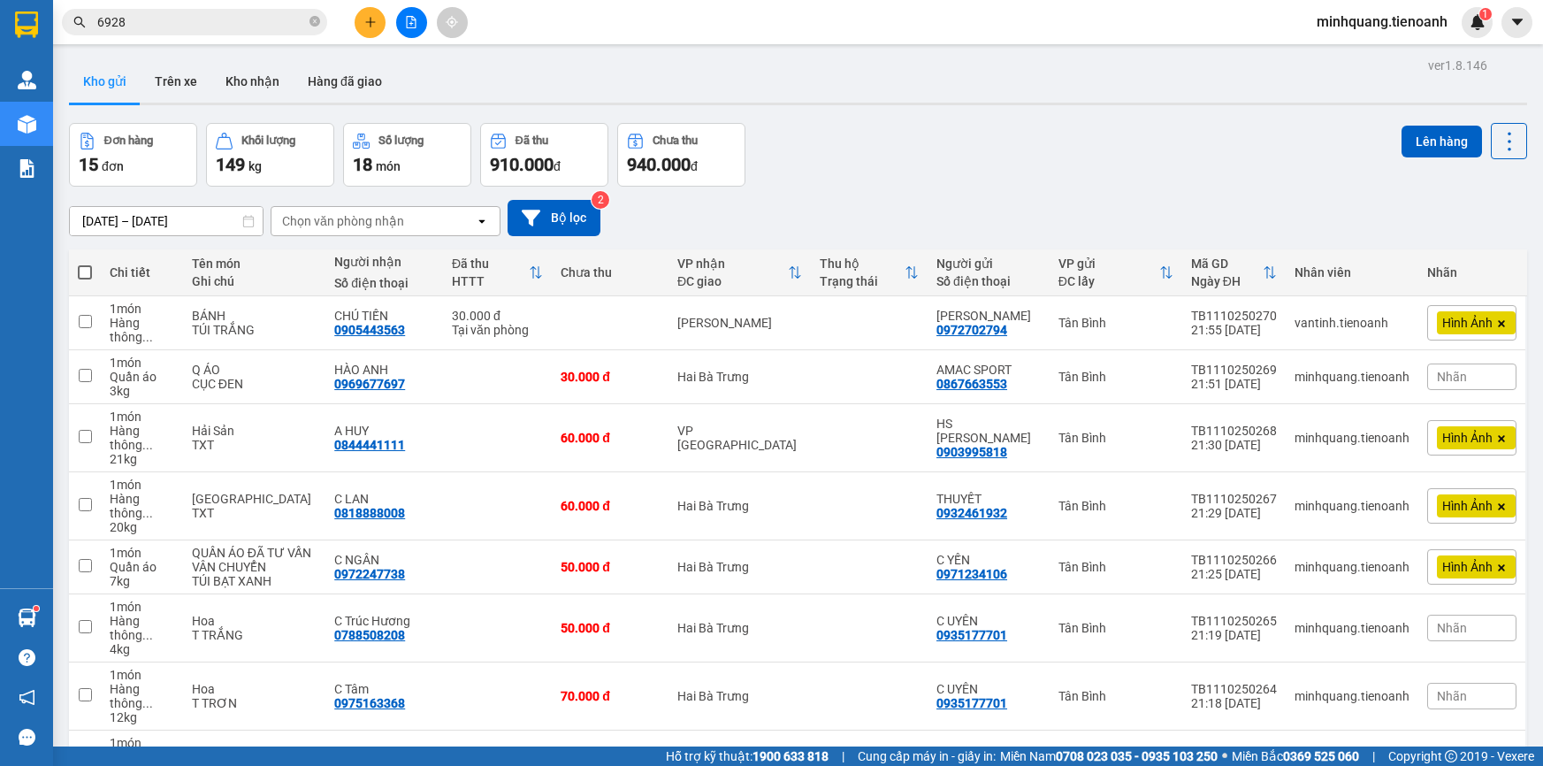 This screenshot has width=1543, height=766. Describe the element at coordinates (370, 574) in the screenshot. I see `div: 0972247738` at that location.